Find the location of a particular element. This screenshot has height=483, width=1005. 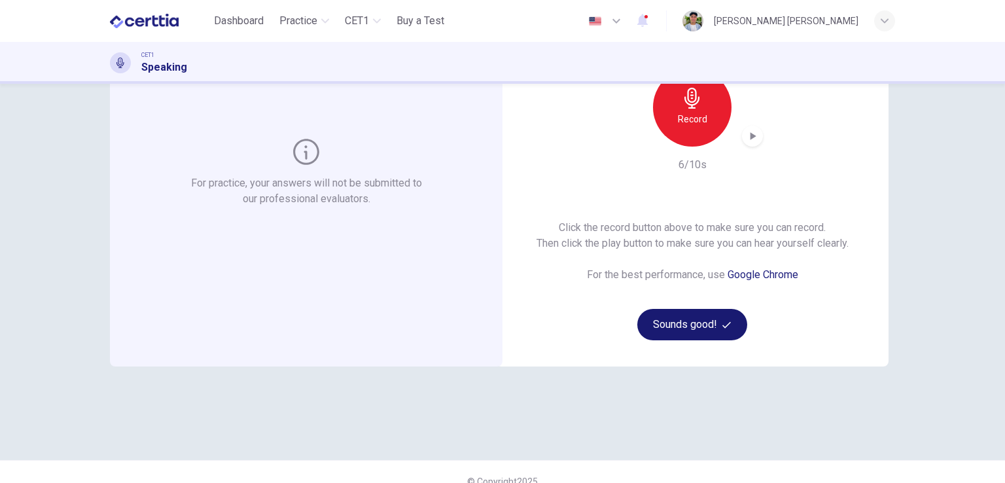

img: Profile picture is located at coordinates (693, 21).